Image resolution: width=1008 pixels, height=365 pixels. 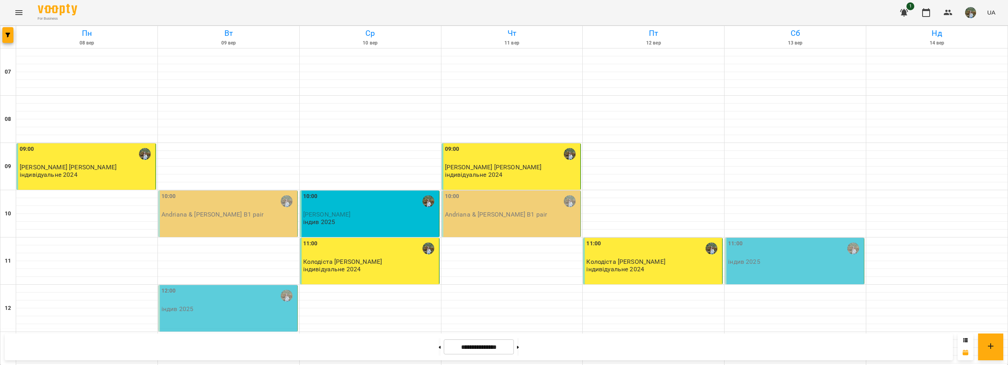 What do you see at coordinates (228, 43) in the screenshot?
I see `h6: 09 вер` at bounding box center [228, 43].